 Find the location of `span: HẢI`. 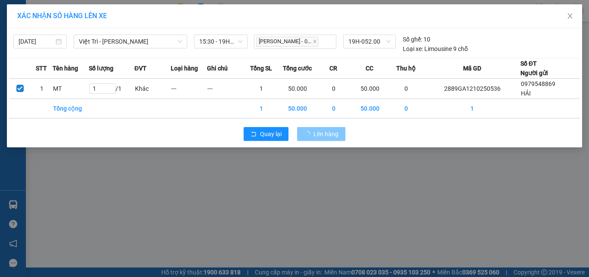

span: HẢI is located at coordinates (526, 93).